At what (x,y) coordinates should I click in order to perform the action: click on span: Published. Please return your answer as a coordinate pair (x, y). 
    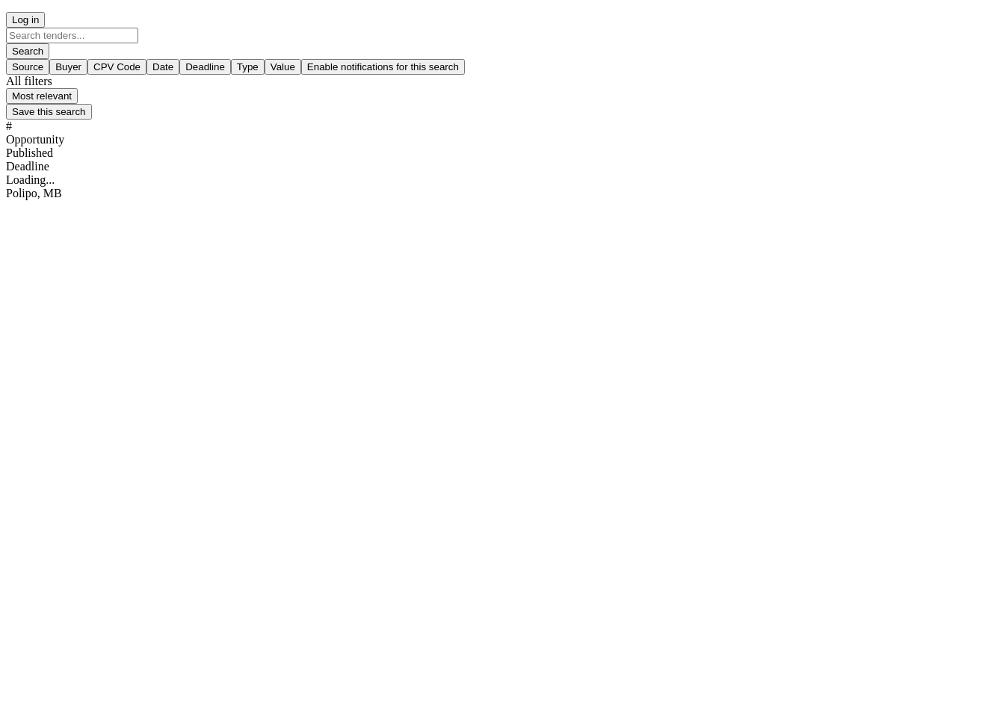
    Looking at the image, I should click on (29, 152).